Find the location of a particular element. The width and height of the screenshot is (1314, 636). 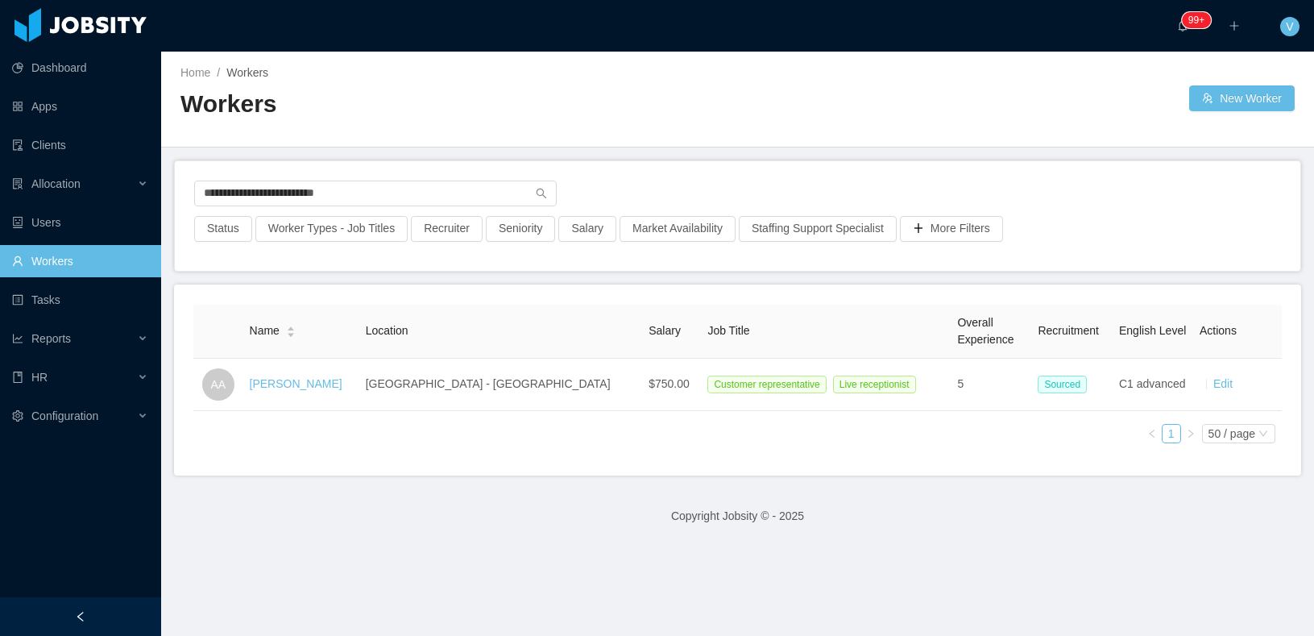

span: Configuration is located at coordinates (64, 416).